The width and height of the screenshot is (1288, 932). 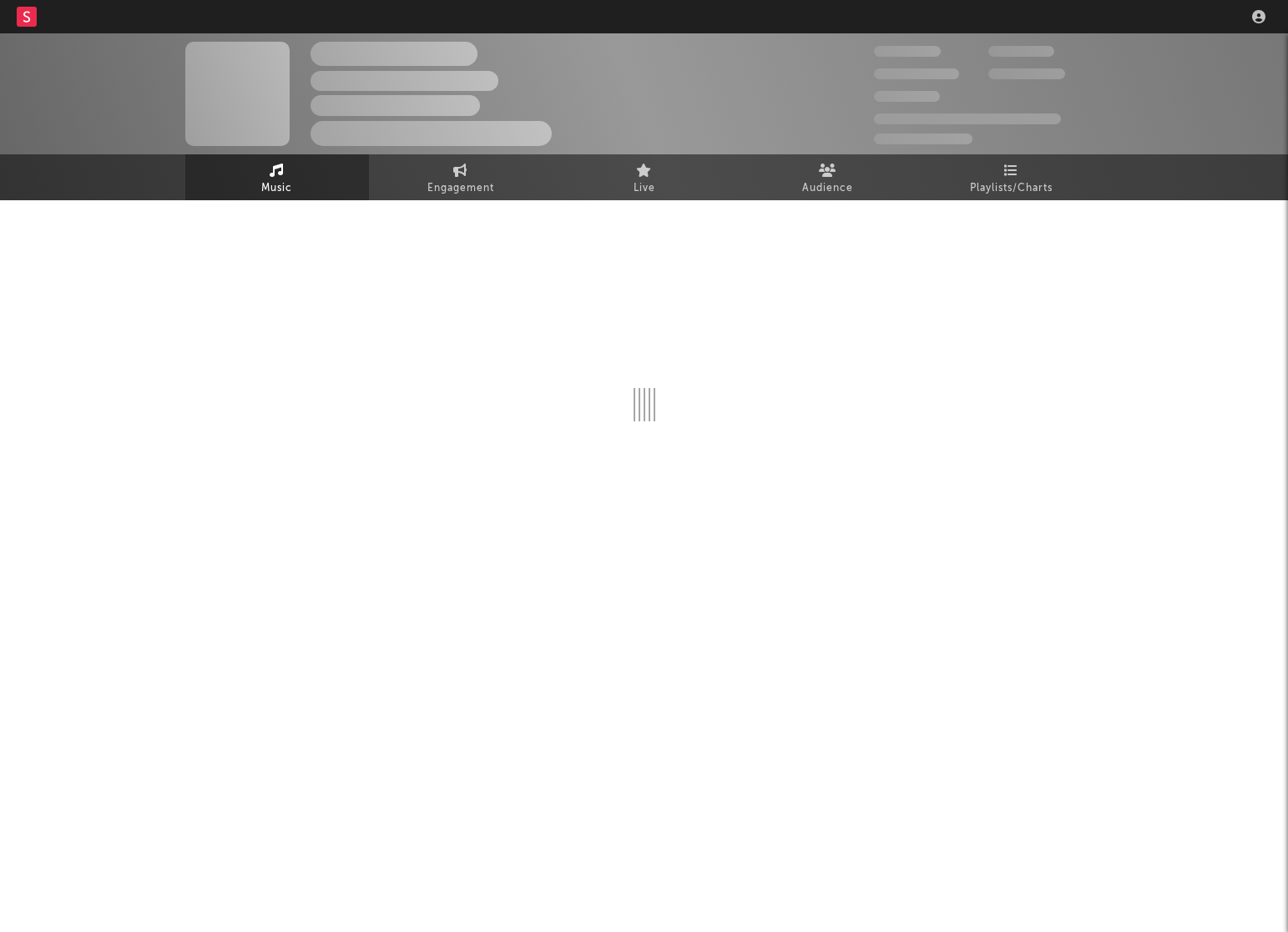 I want to click on span: Audience, so click(x=828, y=188).